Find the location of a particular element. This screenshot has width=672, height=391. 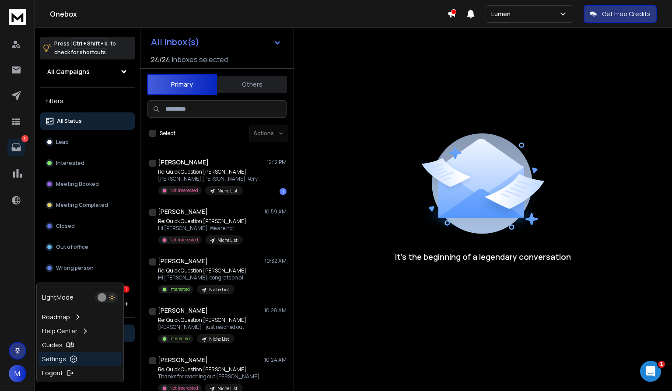

p: 10:28 AM is located at coordinates (275, 310).